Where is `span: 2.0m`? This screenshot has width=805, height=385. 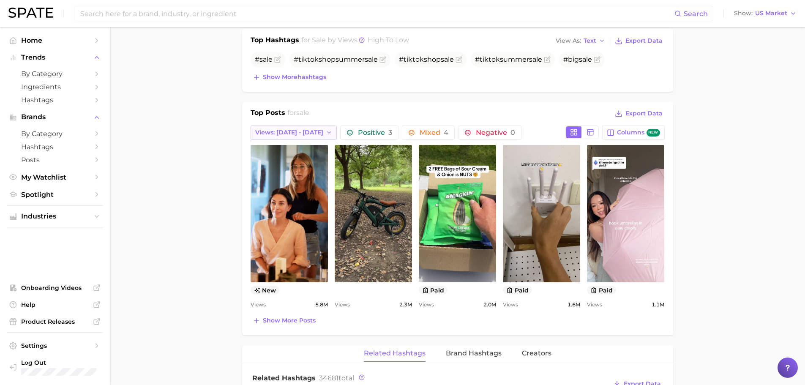 span: 2.0m is located at coordinates (490, 305).